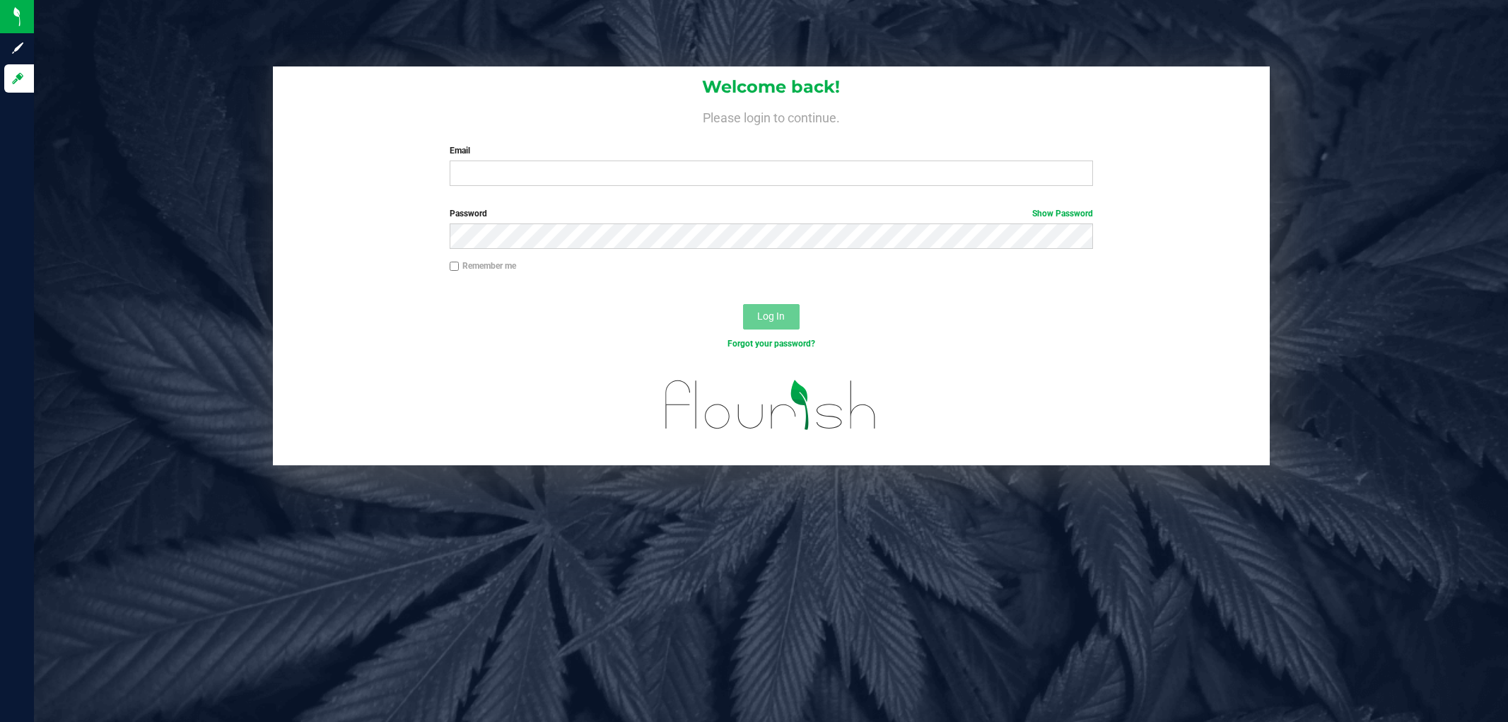  What do you see at coordinates (468, 213) in the screenshot?
I see `span: Password` at bounding box center [468, 213].